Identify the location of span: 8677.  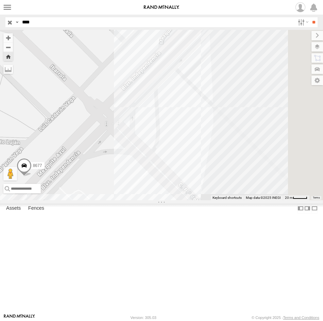
(37, 166).